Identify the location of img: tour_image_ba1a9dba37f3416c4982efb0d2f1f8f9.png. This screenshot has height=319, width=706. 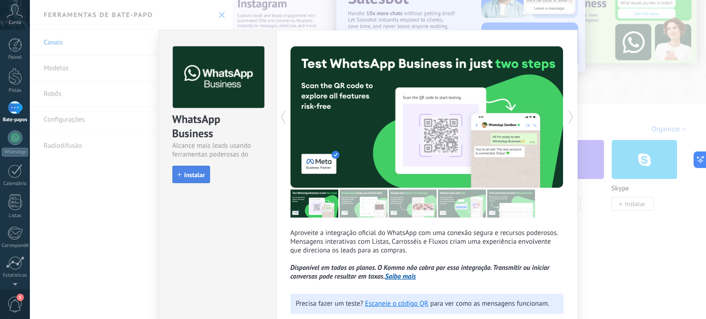
(363, 204).